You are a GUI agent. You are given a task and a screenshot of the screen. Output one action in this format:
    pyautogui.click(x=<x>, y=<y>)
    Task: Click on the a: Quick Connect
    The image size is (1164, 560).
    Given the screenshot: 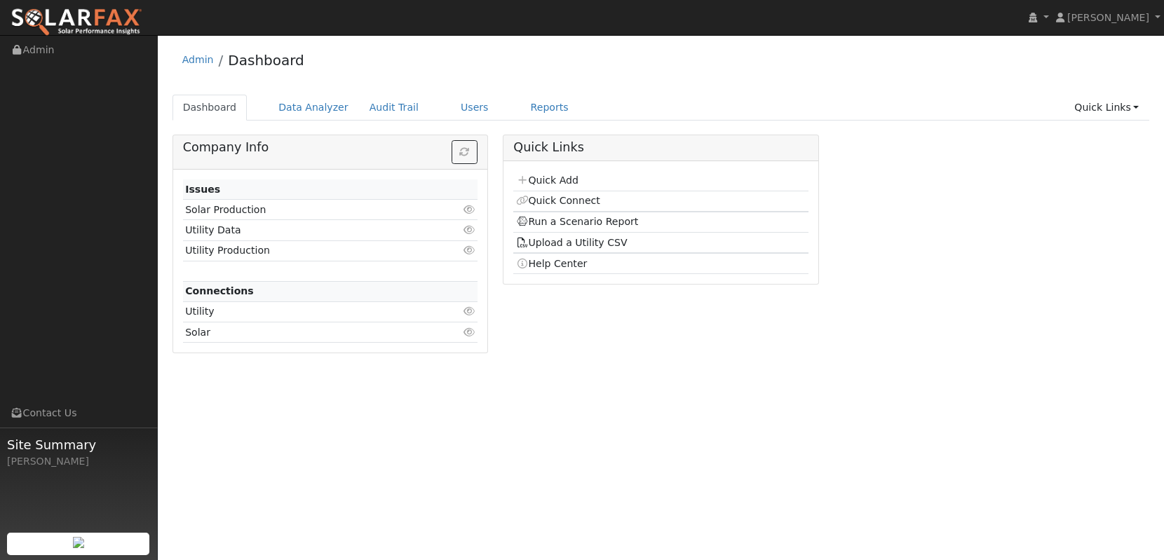 What is the action you would take?
    pyautogui.click(x=558, y=201)
    